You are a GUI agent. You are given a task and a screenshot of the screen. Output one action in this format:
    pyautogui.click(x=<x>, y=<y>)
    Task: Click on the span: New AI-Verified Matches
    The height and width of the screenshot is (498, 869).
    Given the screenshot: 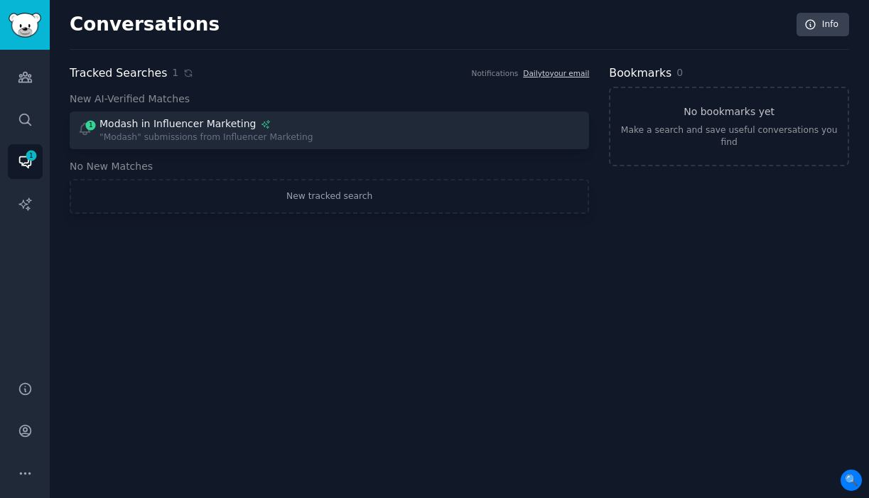 What is the action you would take?
    pyautogui.click(x=129, y=99)
    